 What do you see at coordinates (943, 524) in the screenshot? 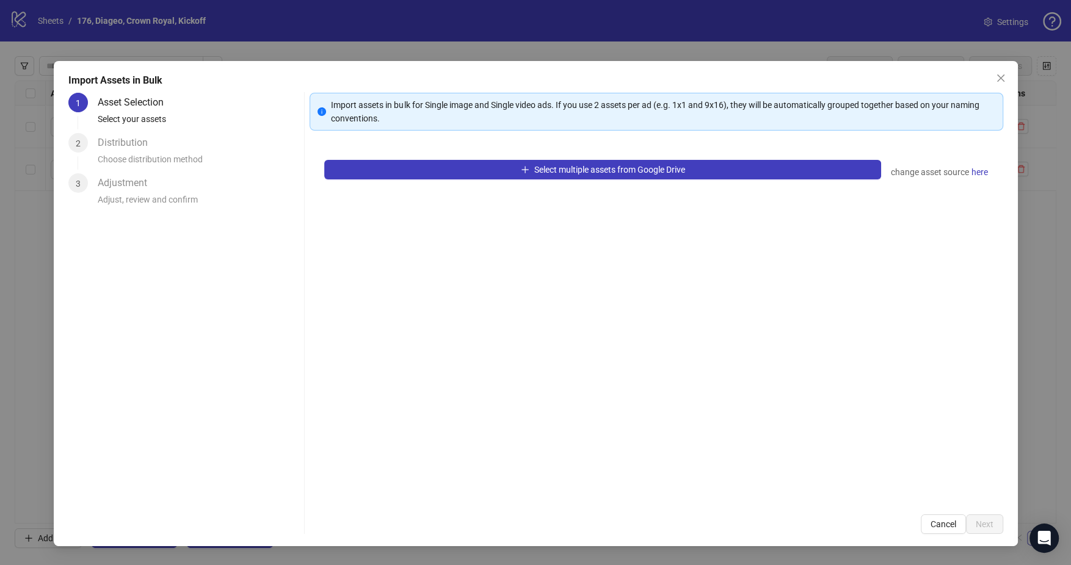
I see `span: Cancel` at bounding box center [943, 524].